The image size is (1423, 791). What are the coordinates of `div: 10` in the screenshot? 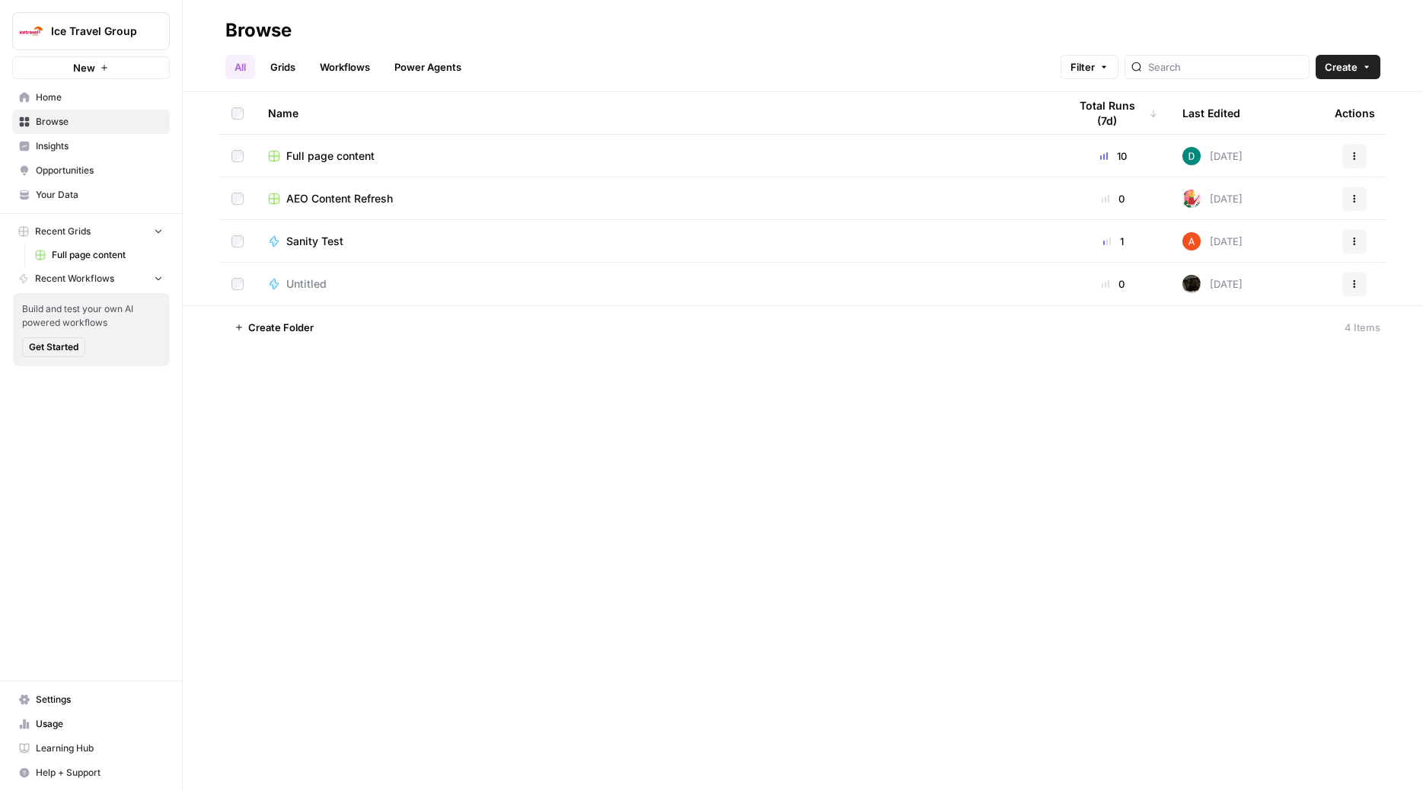 It's located at (1113, 156).